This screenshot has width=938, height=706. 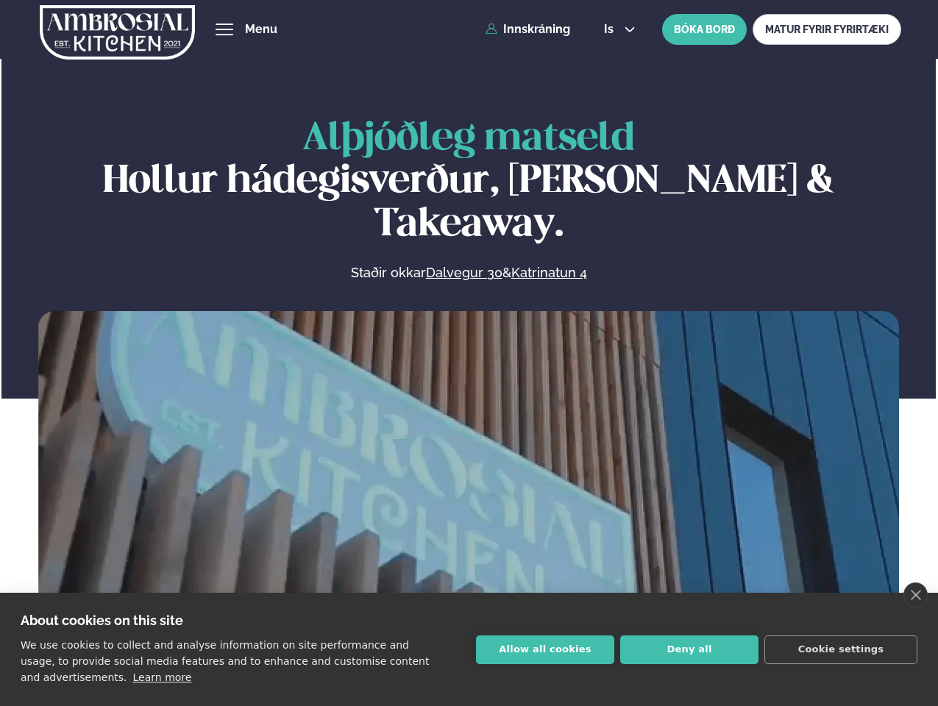 What do you see at coordinates (545, 649) in the screenshot?
I see `button: Allow all cookies` at bounding box center [545, 649].